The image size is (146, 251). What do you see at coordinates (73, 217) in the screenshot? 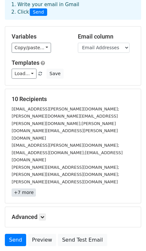
I see `h5: Advanced` at bounding box center [73, 217].